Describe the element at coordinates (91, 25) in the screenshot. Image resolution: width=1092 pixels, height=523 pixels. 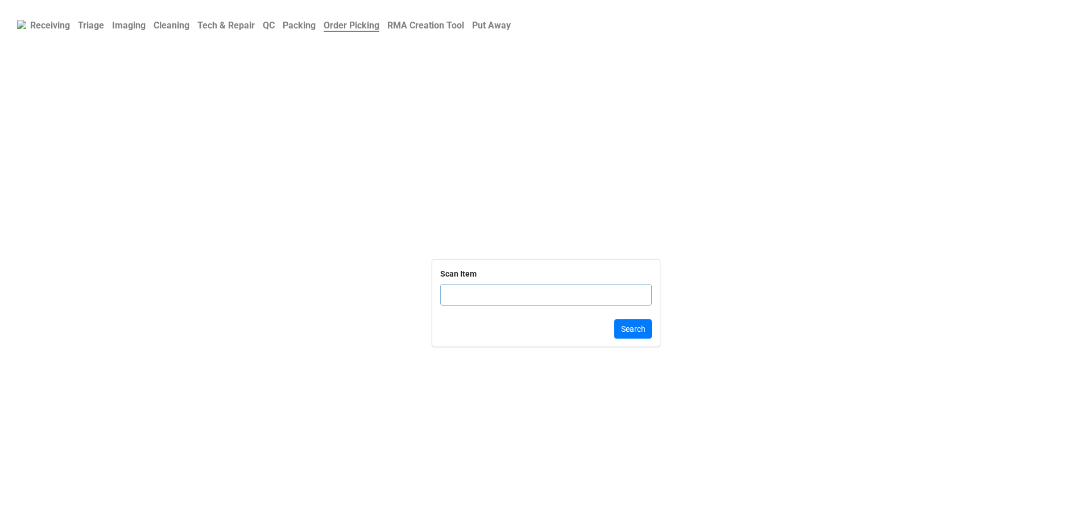
I see `b: Triage` at that location.